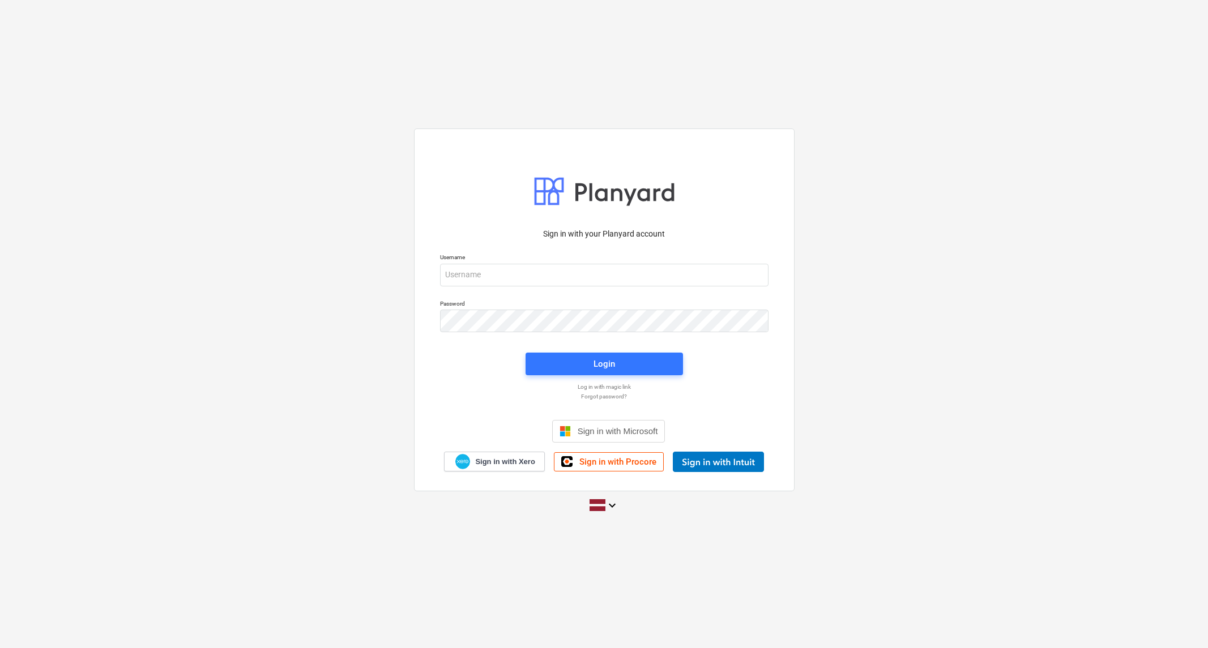 The height and width of the screenshot is (648, 1208). Describe the element at coordinates (604, 275) in the screenshot. I see `input: Username` at that location.